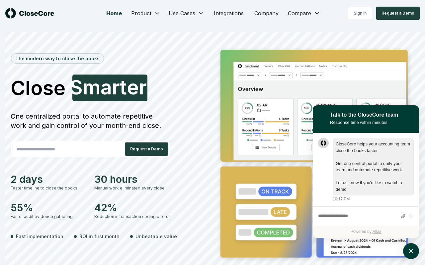 This screenshot has height=265, width=425. I want to click on div: 30 hours, so click(132, 179).